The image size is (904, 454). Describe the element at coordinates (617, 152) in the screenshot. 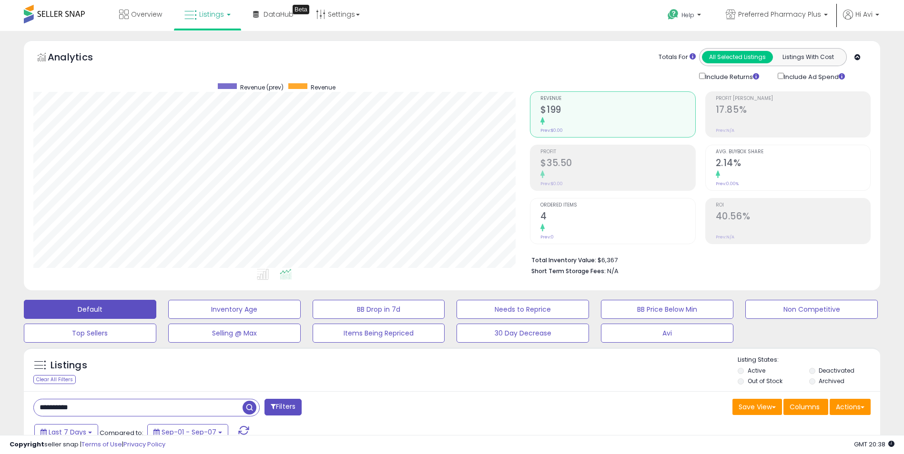

I see `span: Profit` at that location.